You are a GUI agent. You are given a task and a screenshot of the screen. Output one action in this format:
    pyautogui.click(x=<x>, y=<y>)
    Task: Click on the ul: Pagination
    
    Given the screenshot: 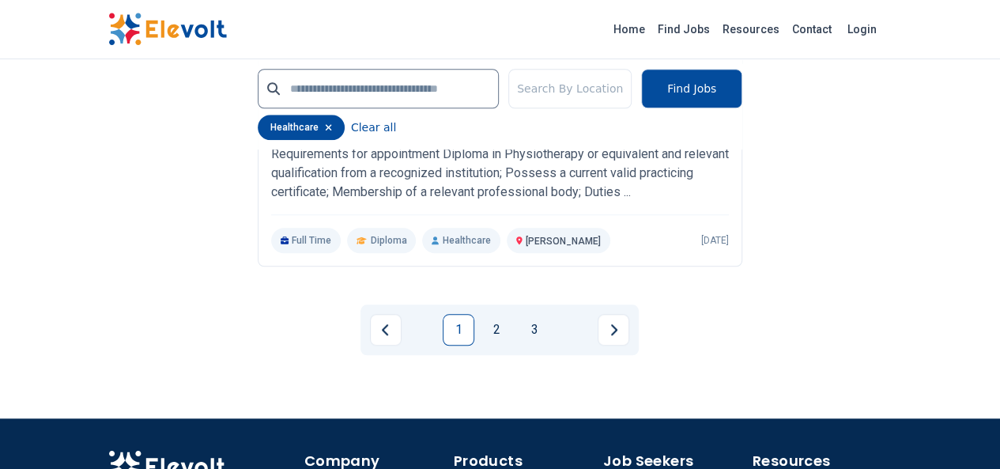 What is the action you would take?
    pyautogui.click(x=500, y=330)
    